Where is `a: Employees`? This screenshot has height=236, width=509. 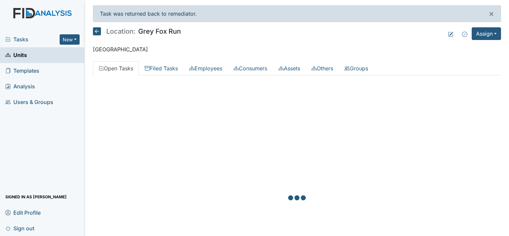 a: Employees is located at coordinates (205, 68).